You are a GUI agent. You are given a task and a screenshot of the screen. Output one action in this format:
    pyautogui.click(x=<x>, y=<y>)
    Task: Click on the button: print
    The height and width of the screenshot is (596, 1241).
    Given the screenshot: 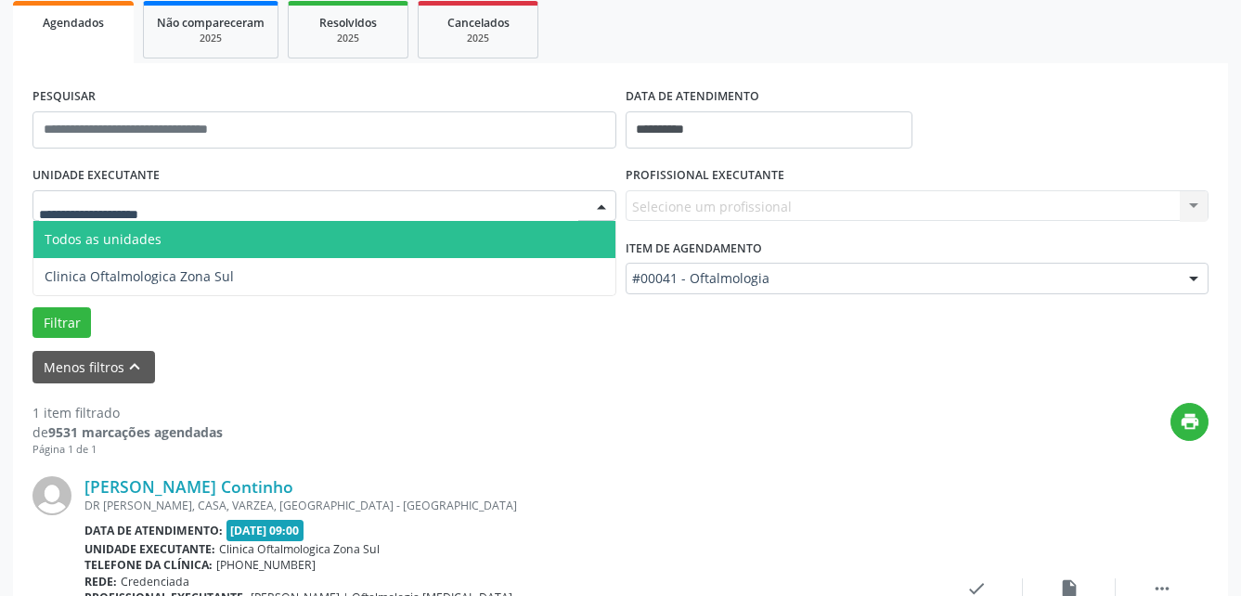 What is the action you would take?
    pyautogui.click(x=1189, y=421)
    